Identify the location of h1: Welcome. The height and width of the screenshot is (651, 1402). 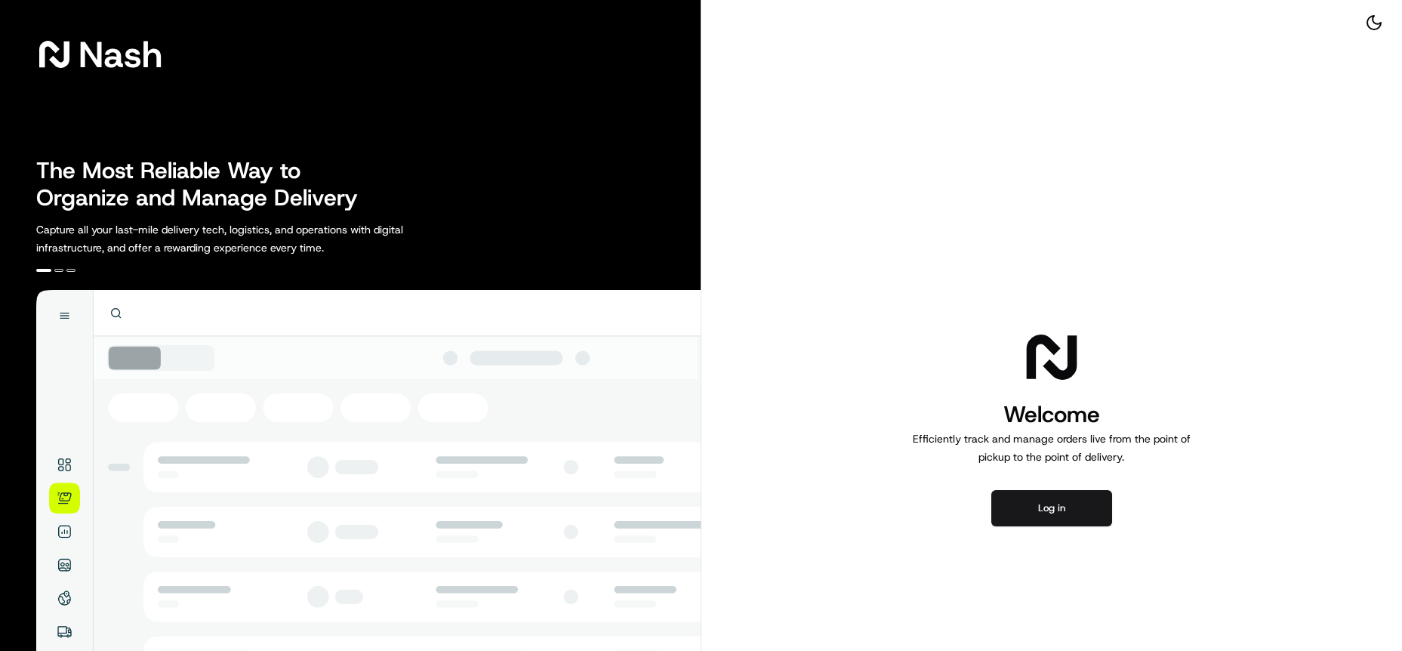
(1052, 415).